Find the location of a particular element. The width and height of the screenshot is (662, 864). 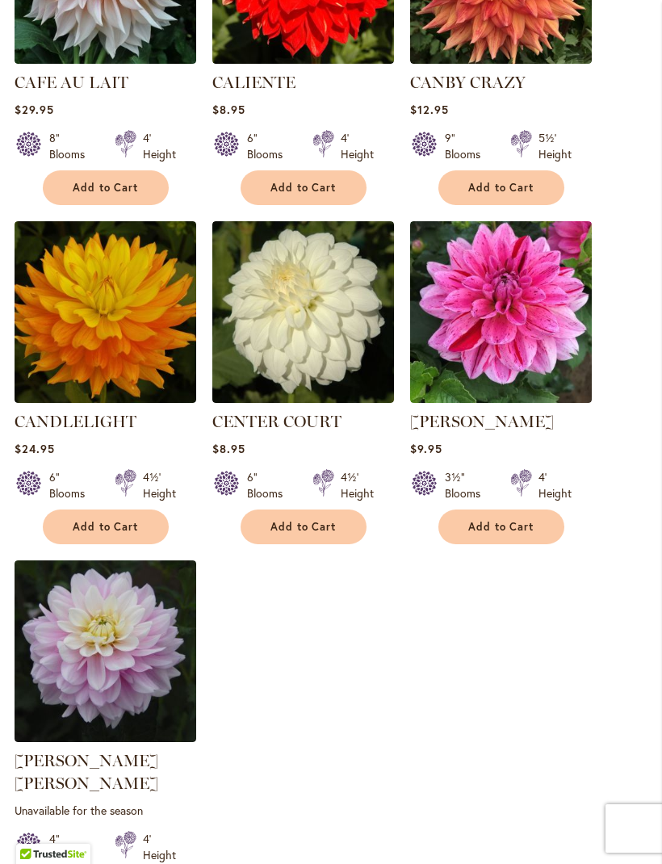

a: CAFE AU LAIT is located at coordinates (71, 82).